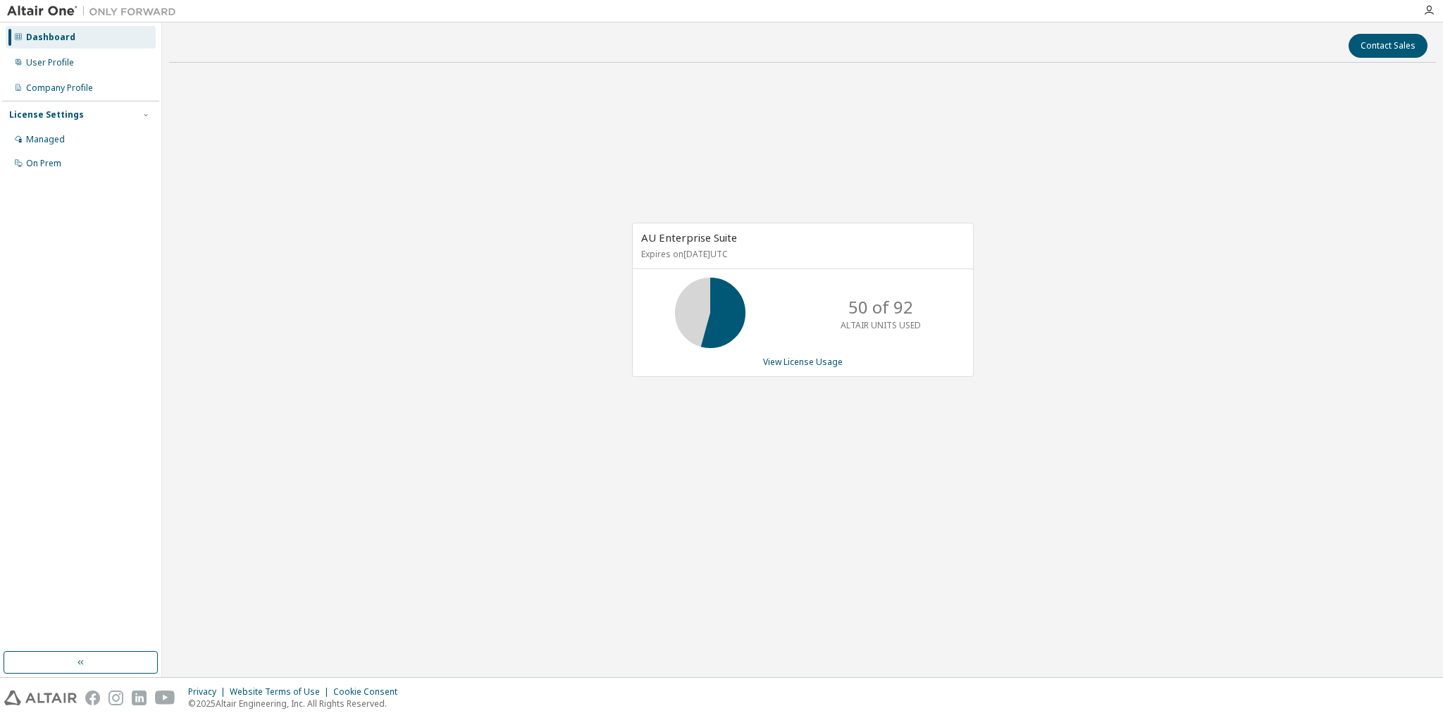 The height and width of the screenshot is (718, 1443). Describe the element at coordinates (297, 703) in the screenshot. I see `p: © 2025 Altair Engineering, Inc. All Rights Reserved.` at that location.